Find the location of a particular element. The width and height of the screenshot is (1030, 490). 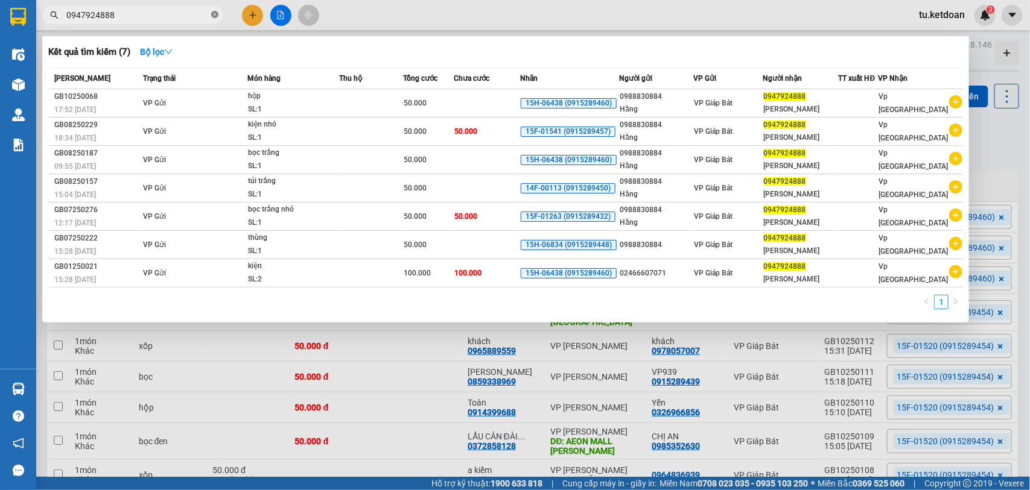

span: question-circle is located at coordinates (18, 416).